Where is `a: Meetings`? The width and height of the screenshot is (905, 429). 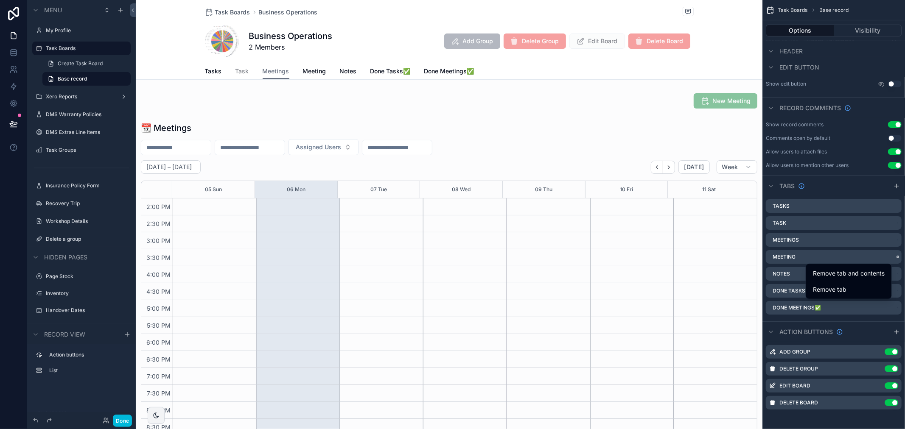
a: Meetings is located at coordinates (276, 72).